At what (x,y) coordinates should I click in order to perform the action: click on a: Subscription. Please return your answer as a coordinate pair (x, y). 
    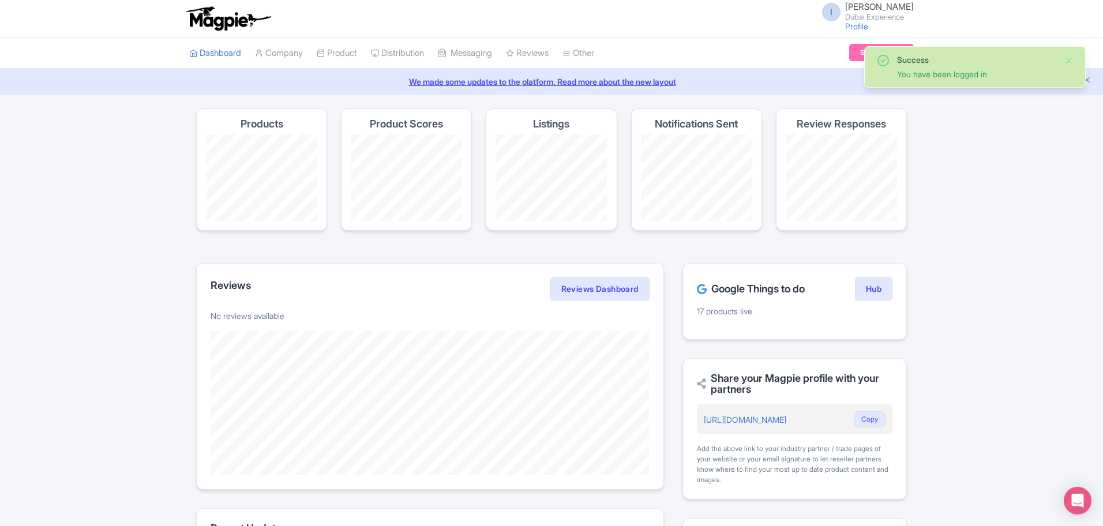
    Looking at the image, I should click on (882, 53).